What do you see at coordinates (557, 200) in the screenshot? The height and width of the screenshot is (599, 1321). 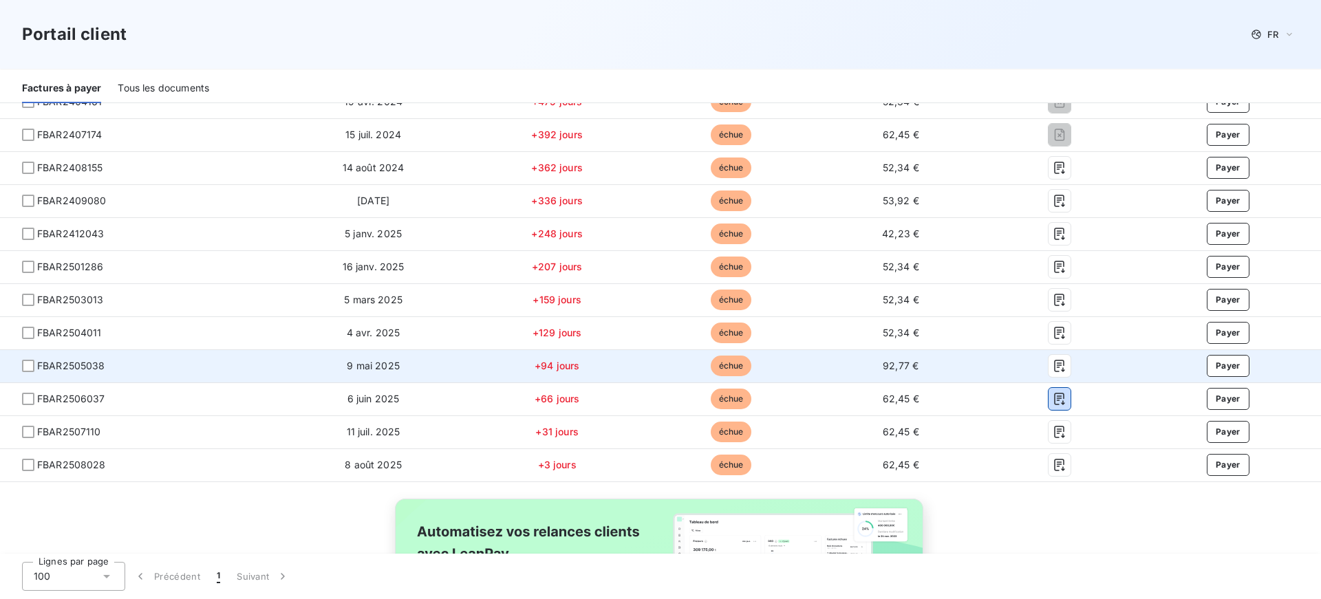 I see `span: +336 jours` at bounding box center [557, 200].